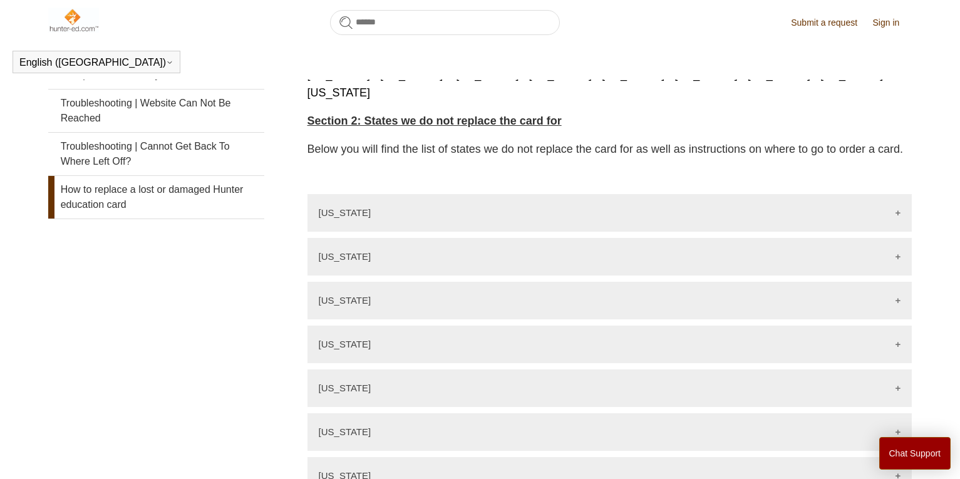 The image size is (960, 479). Describe the element at coordinates (605, 149) in the screenshot. I see `span: Below you will find the list of states we do not replace the card for as well as instructions on ...` at that location.